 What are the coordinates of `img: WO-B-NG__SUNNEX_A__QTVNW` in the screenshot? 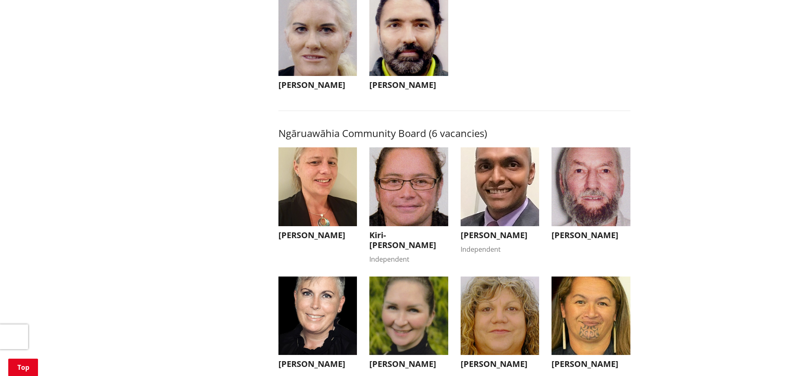 It's located at (409, 316).